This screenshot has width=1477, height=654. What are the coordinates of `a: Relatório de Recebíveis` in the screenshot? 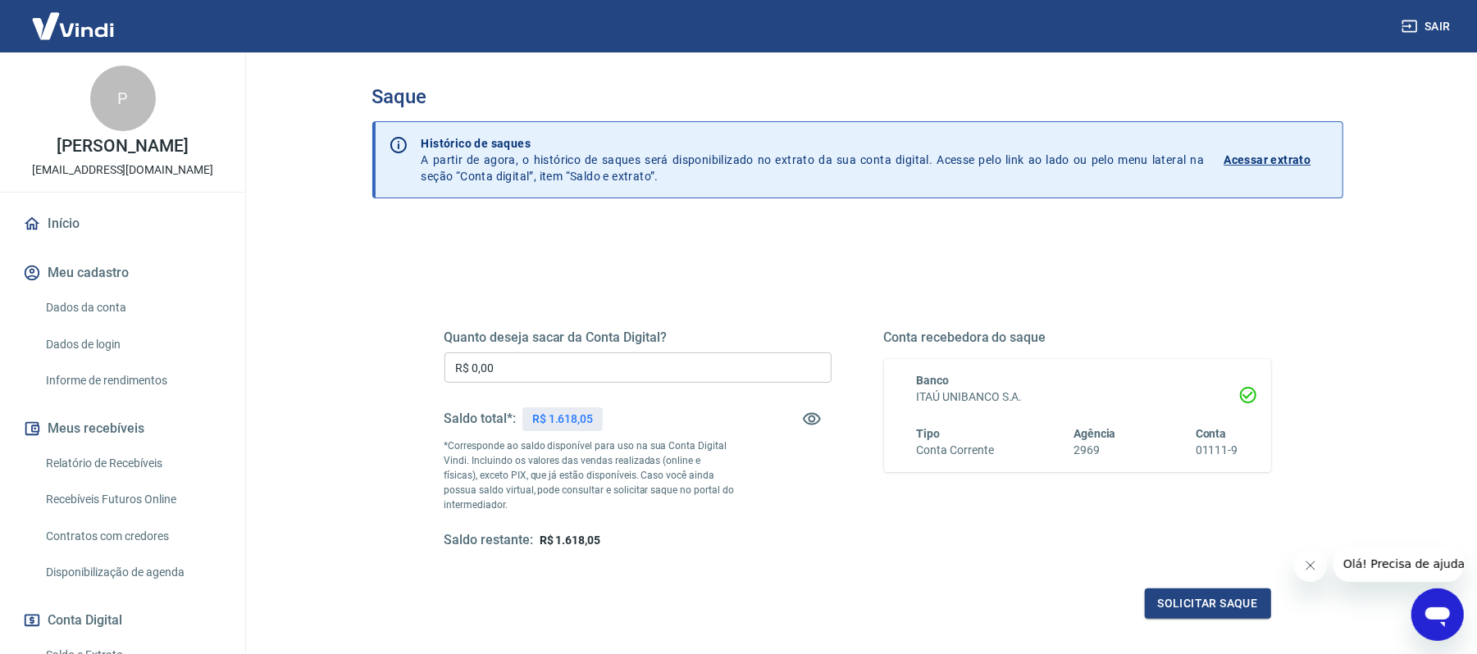 It's located at (132, 463).